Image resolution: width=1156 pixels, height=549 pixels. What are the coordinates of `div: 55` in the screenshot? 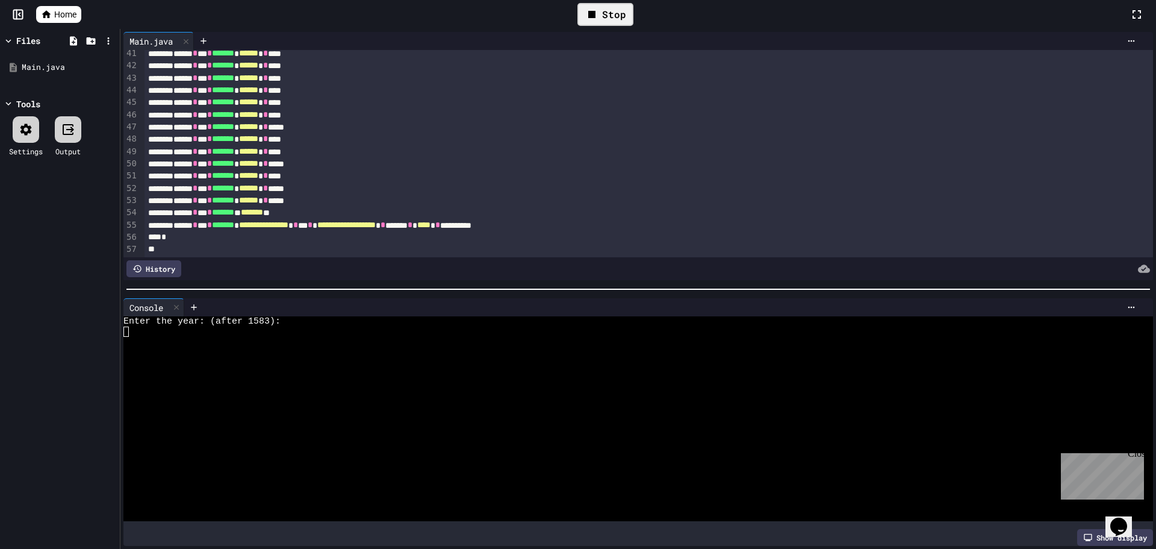 It's located at (131, 225).